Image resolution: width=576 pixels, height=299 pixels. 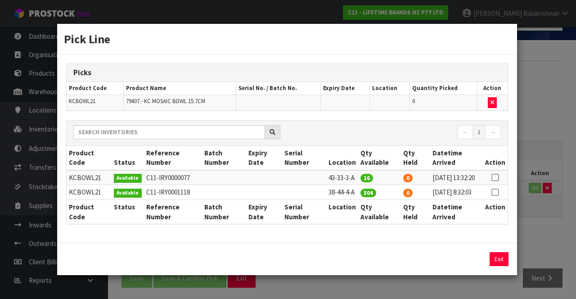 What do you see at coordinates (342, 177) in the screenshot?
I see `td: 43-33-3-A` at bounding box center [342, 177].